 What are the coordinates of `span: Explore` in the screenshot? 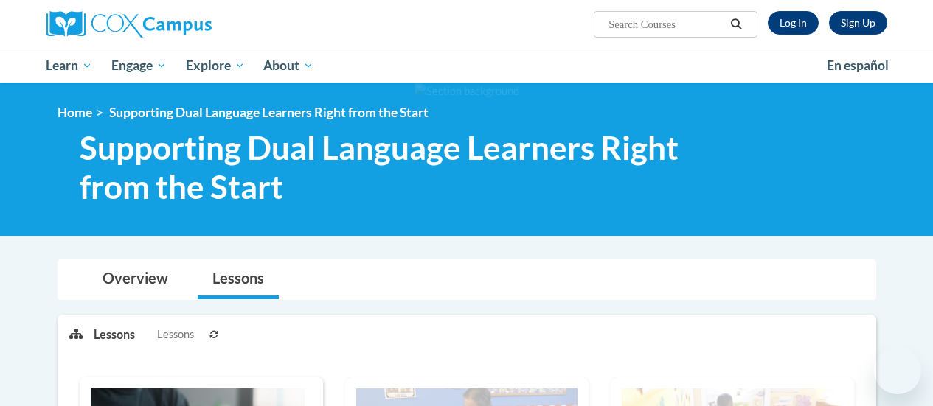 It's located at (215, 66).